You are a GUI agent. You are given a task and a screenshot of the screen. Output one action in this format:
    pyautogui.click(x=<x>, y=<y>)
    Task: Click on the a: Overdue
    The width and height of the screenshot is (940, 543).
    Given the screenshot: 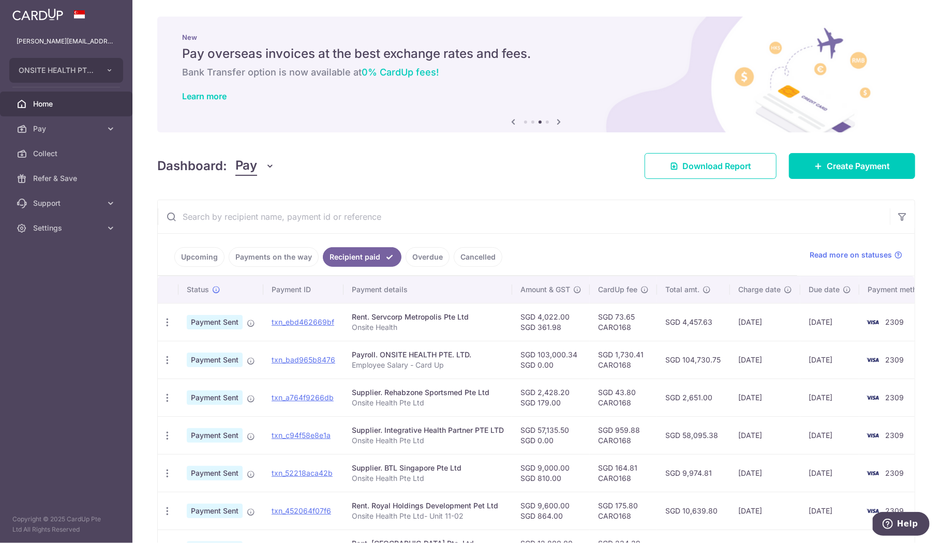 What is the action you would take?
    pyautogui.click(x=427, y=257)
    